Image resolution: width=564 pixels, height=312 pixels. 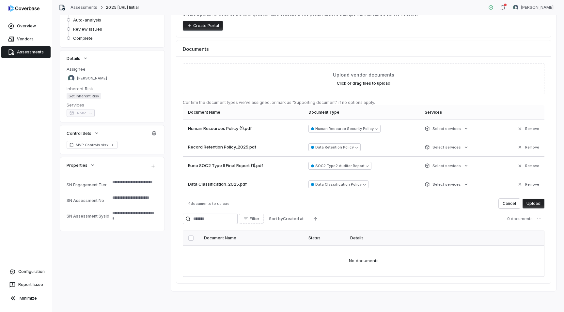 I want to click on button: Report Issue, so click(x=26, y=285).